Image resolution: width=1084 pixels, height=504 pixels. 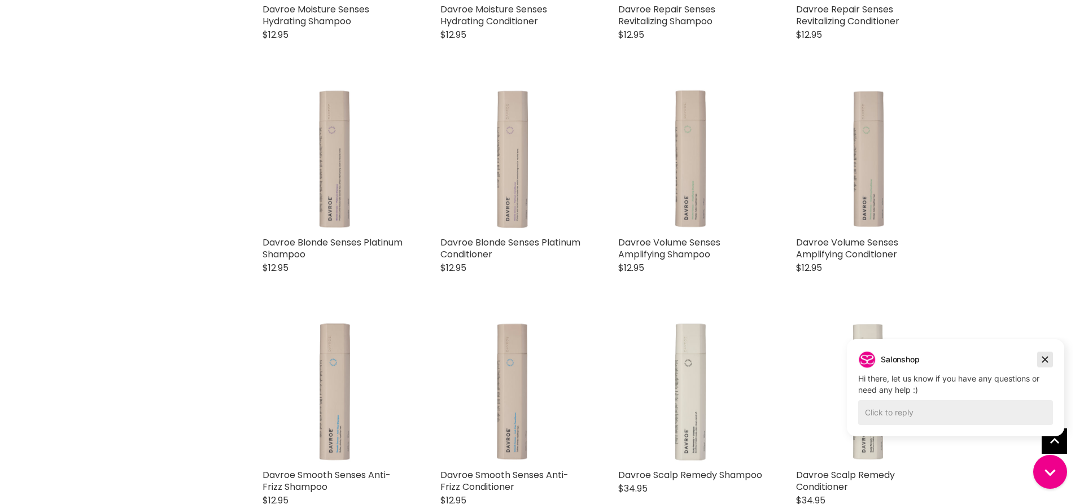 What do you see at coordinates (117, 50) in the screenshot?
I see `div: Campaign message` at bounding box center [117, 50].